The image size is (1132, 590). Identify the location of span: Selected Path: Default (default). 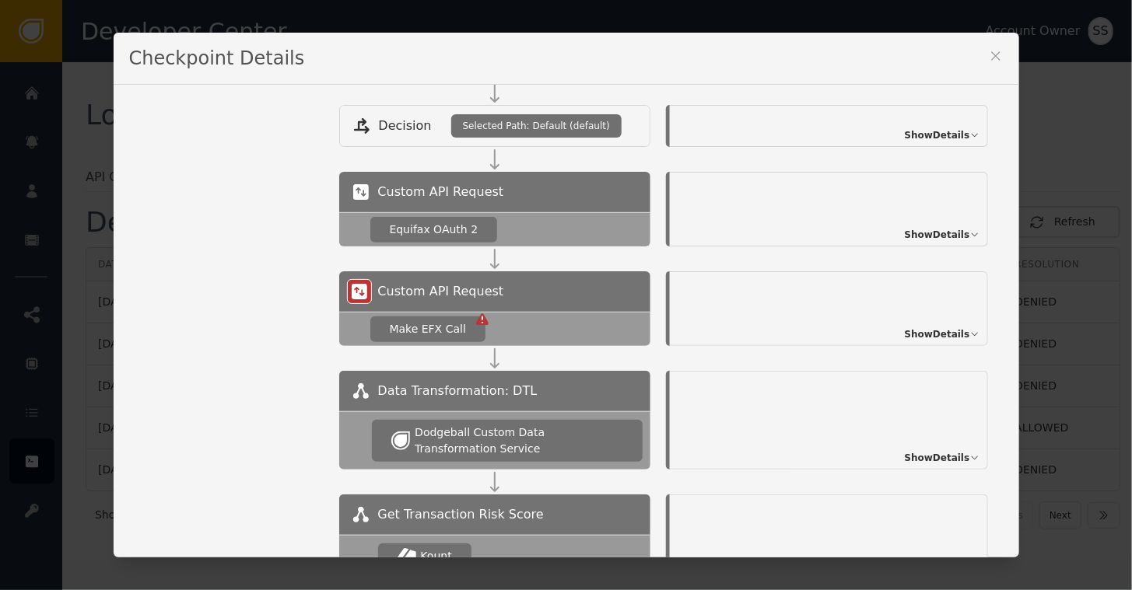
(536, 126).